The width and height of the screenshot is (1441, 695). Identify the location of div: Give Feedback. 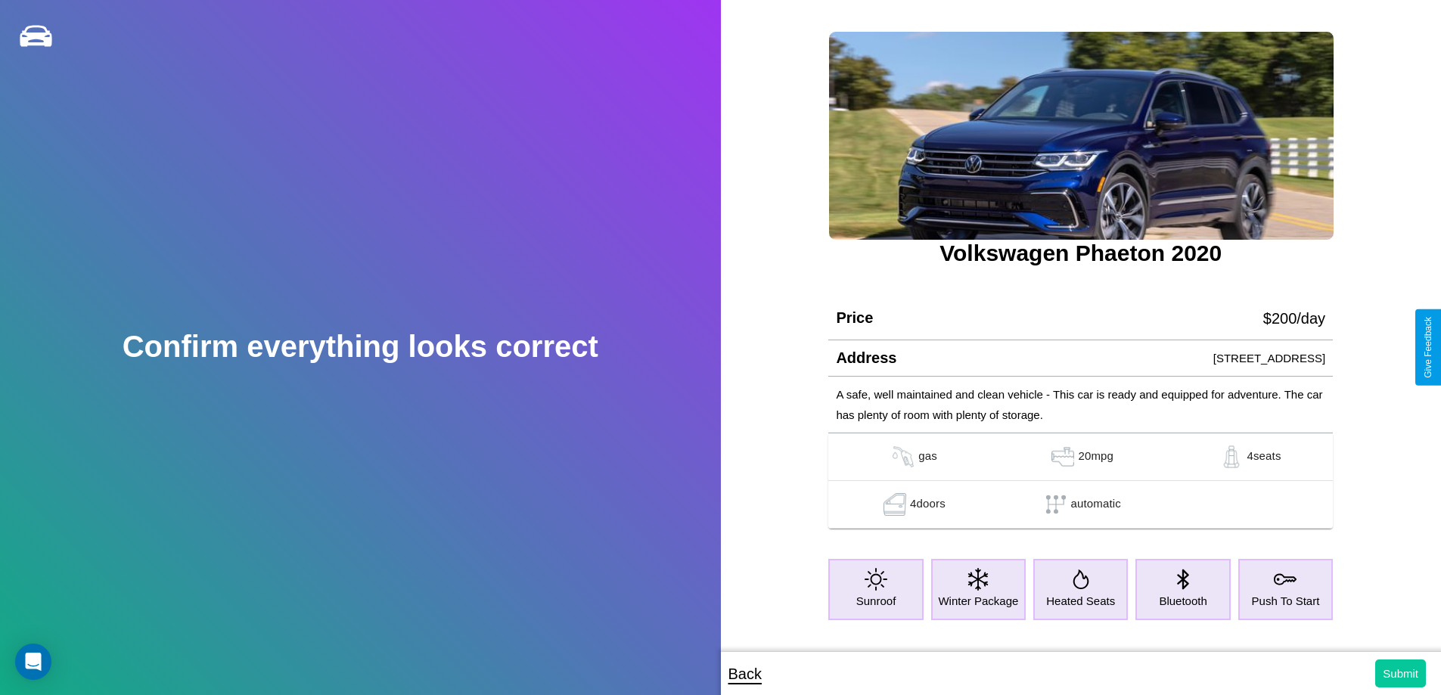
(1429, 347).